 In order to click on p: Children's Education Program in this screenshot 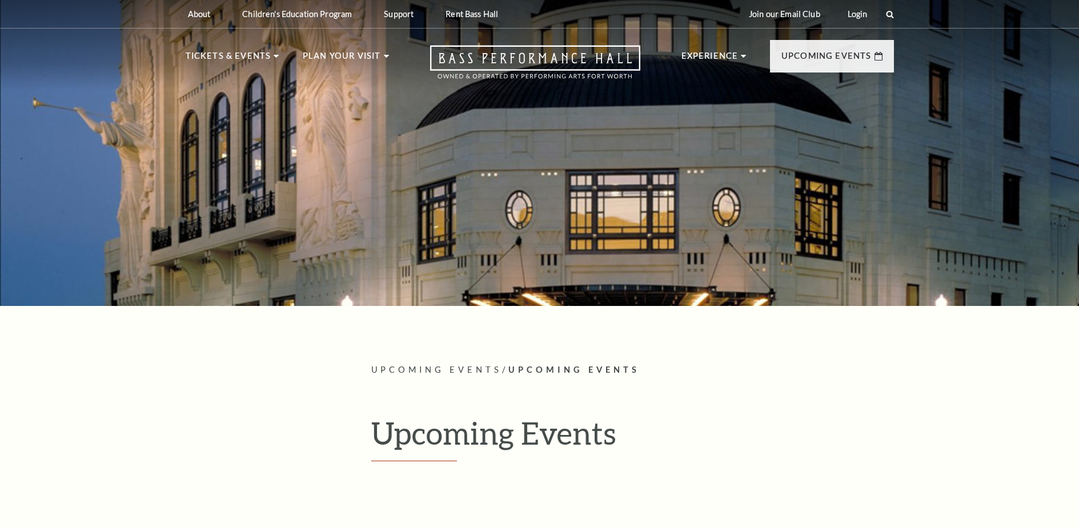, I will do `click(297, 14)`.